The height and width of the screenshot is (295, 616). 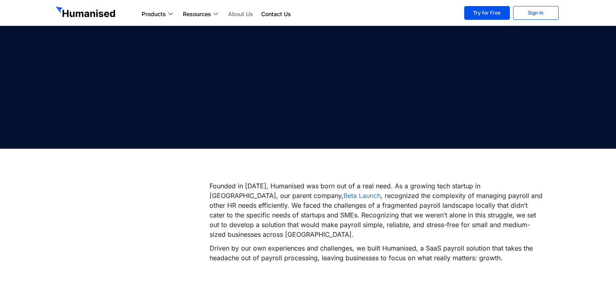 I want to click on a: Resources, so click(x=202, y=14).